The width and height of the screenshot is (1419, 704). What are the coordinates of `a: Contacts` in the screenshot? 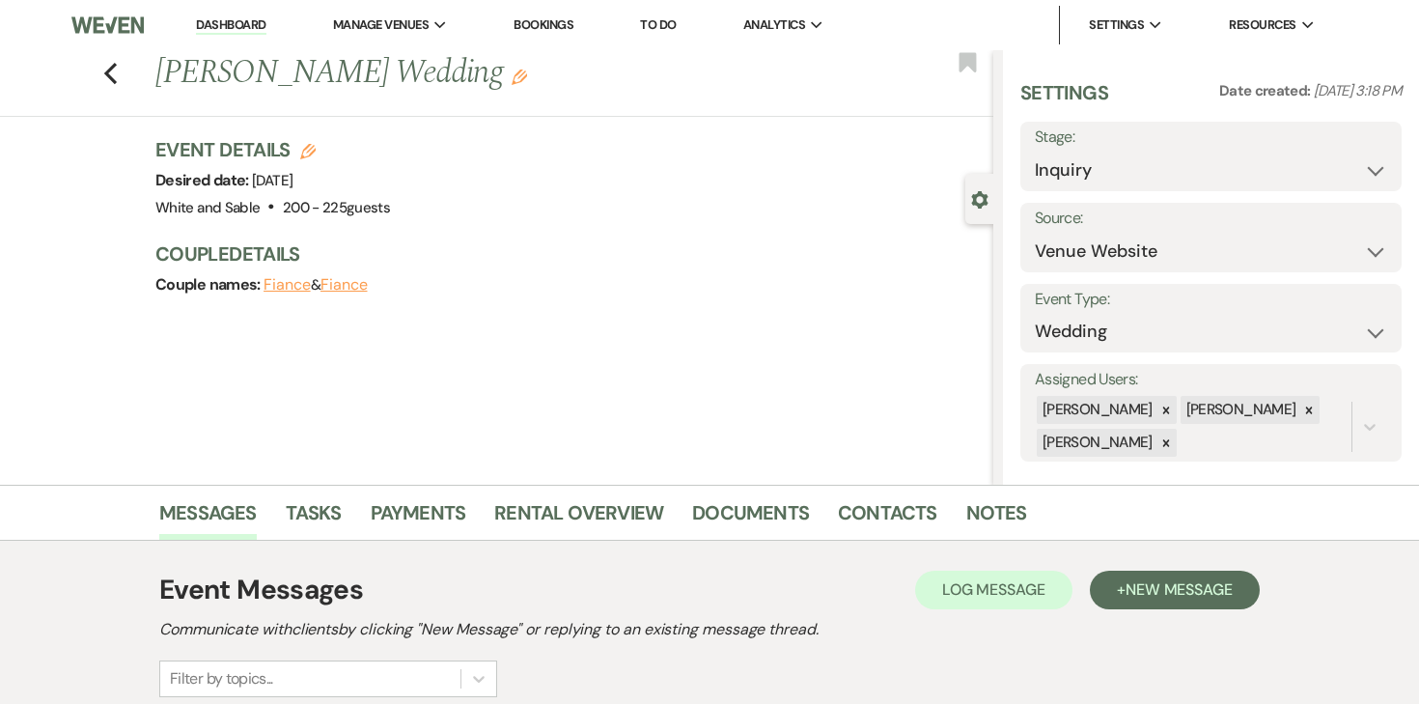 It's located at (887, 518).